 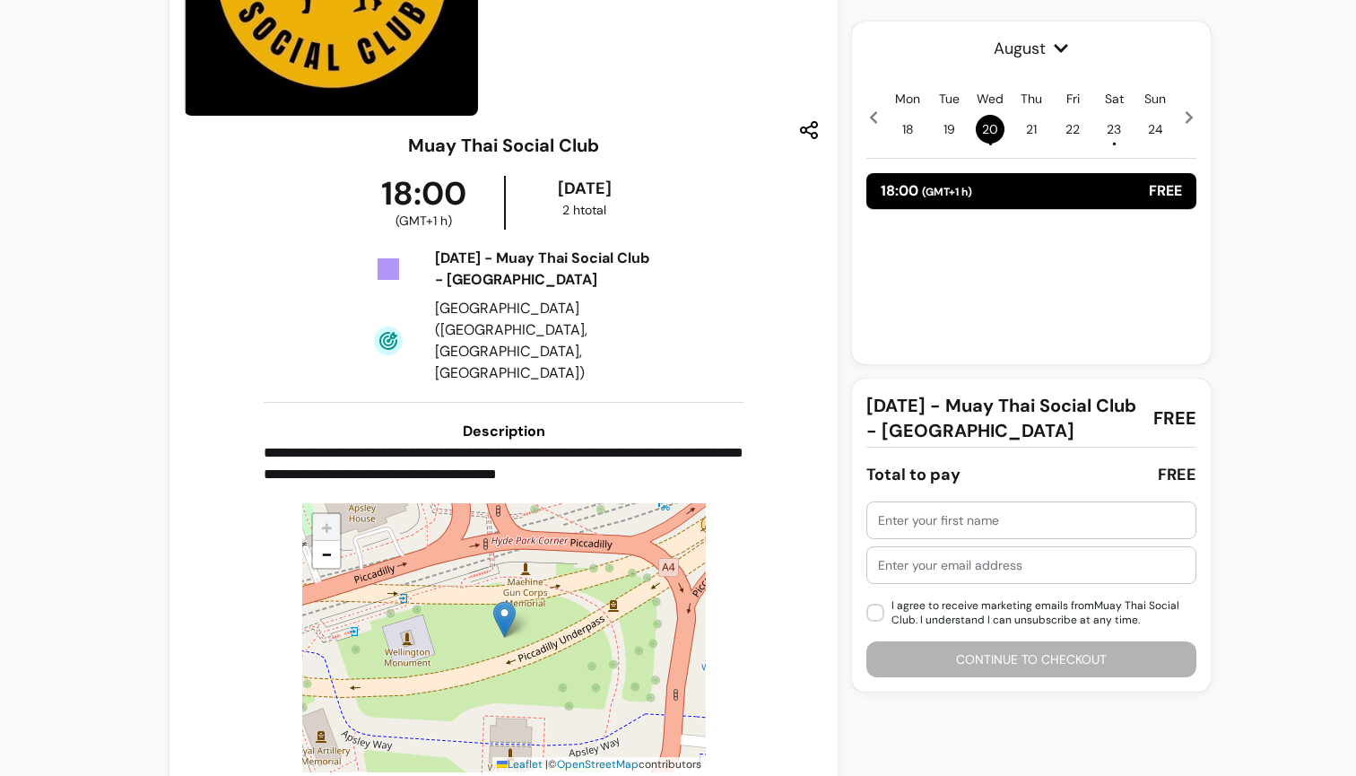 What do you see at coordinates (585, 210) in the screenshot?
I see `div: 2 h total` at bounding box center [585, 210].